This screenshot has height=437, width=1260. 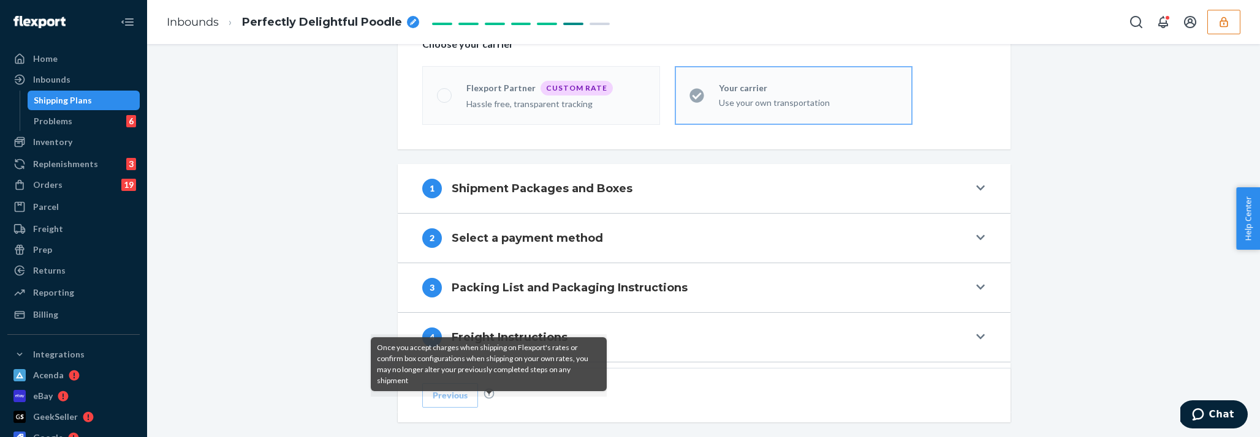 I want to click on h4: Packing List and Packaging Instructions, so click(x=569, y=288).